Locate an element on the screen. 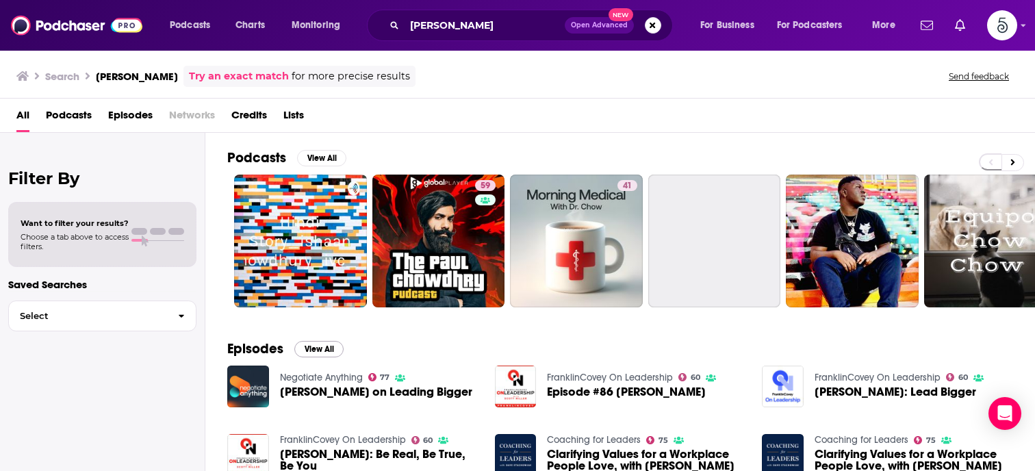  span: Charts is located at coordinates (250, 25).